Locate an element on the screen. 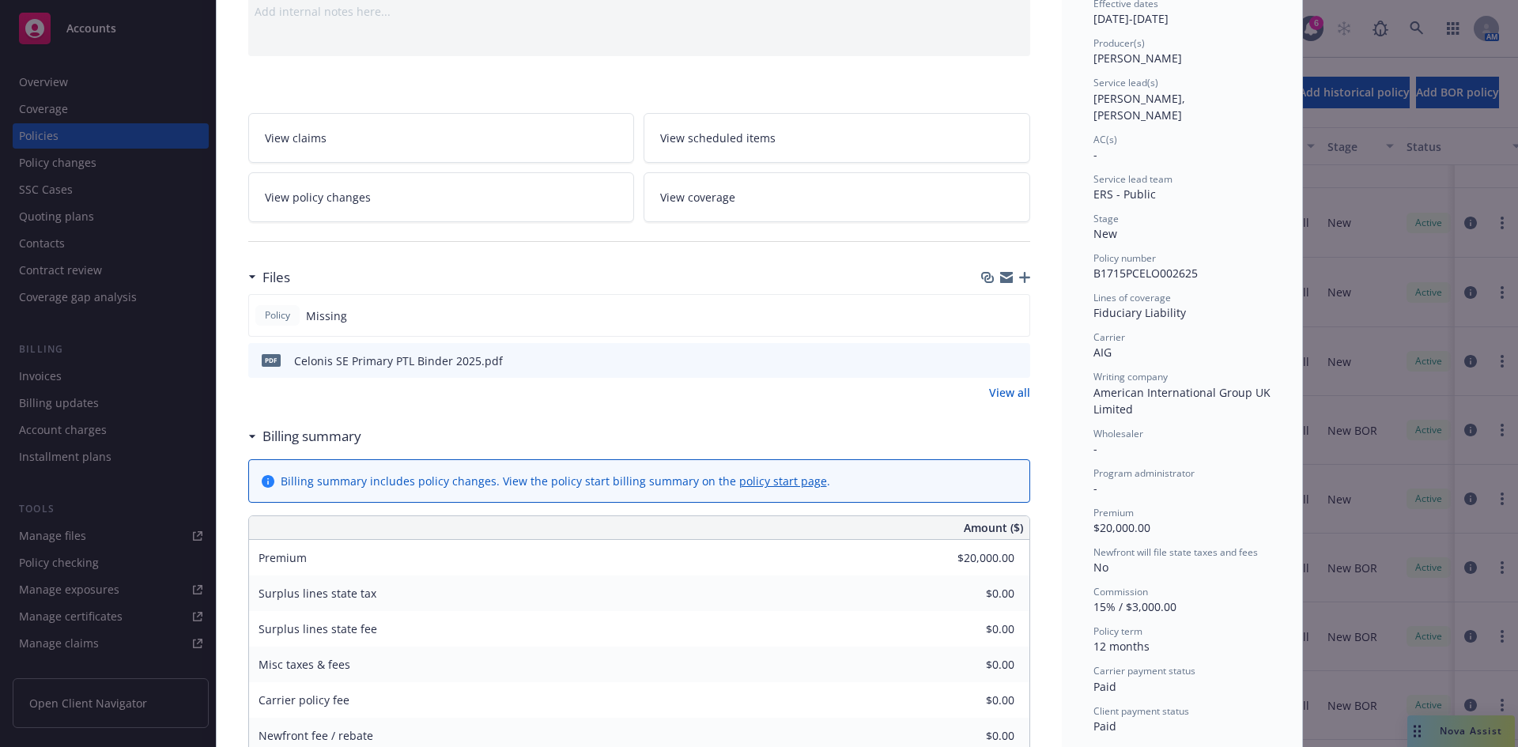 The width and height of the screenshot is (1518, 747). div: Files is located at coordinates (269, 277).